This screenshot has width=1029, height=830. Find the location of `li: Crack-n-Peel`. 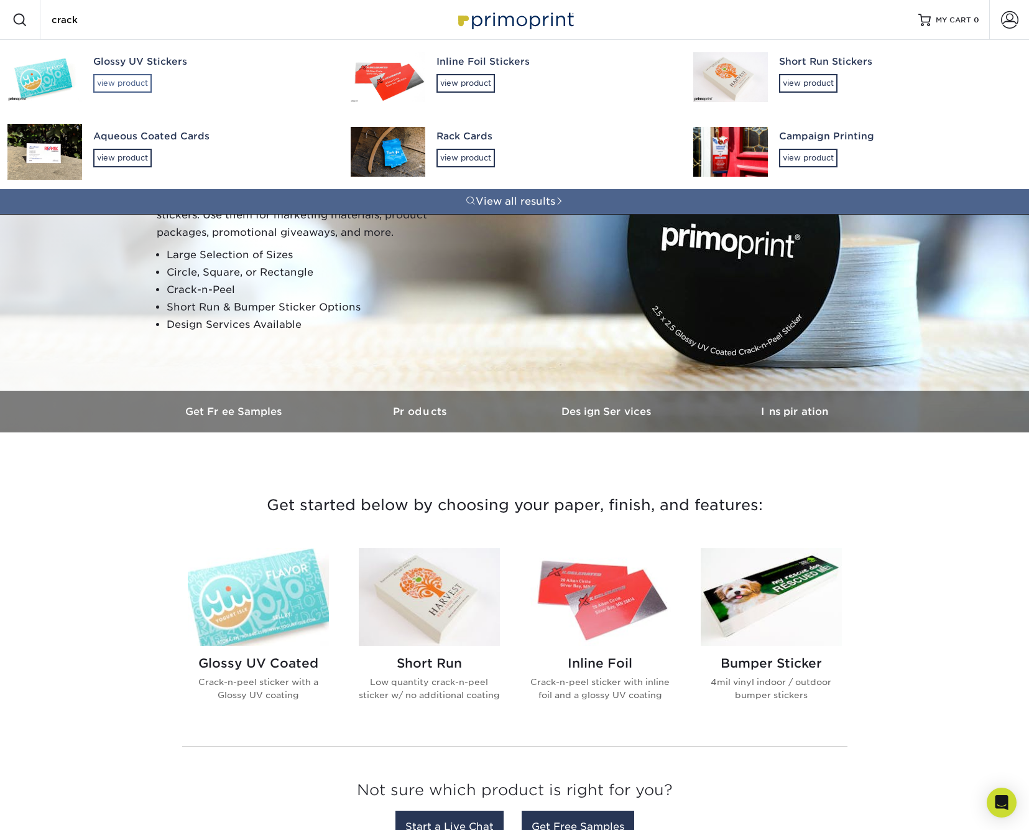

li: Crack-n-Peel is located at coordinates (317, 290).